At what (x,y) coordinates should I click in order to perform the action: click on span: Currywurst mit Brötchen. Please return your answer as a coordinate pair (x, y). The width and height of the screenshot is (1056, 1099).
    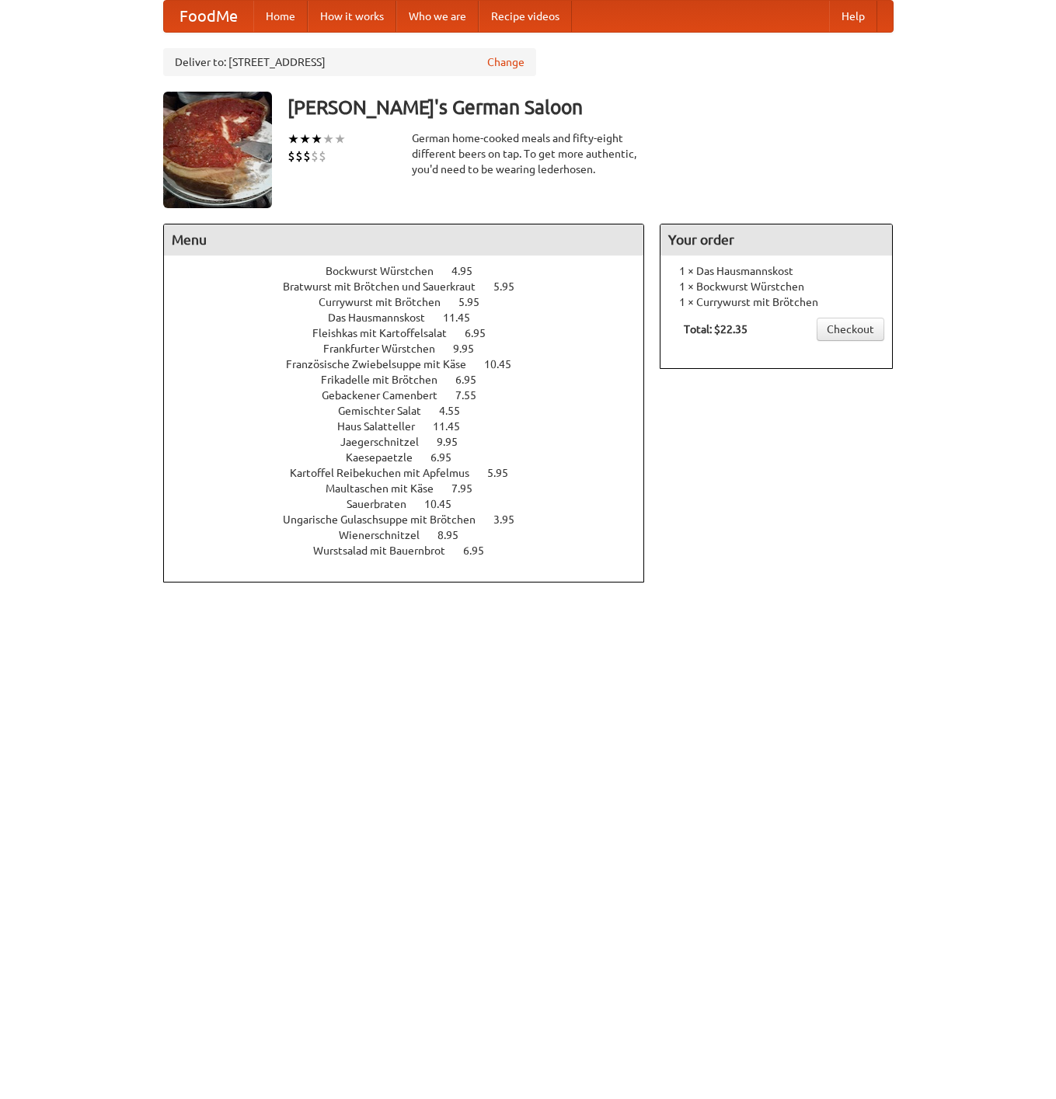
    Looking at the image, I should click on (387, 302).